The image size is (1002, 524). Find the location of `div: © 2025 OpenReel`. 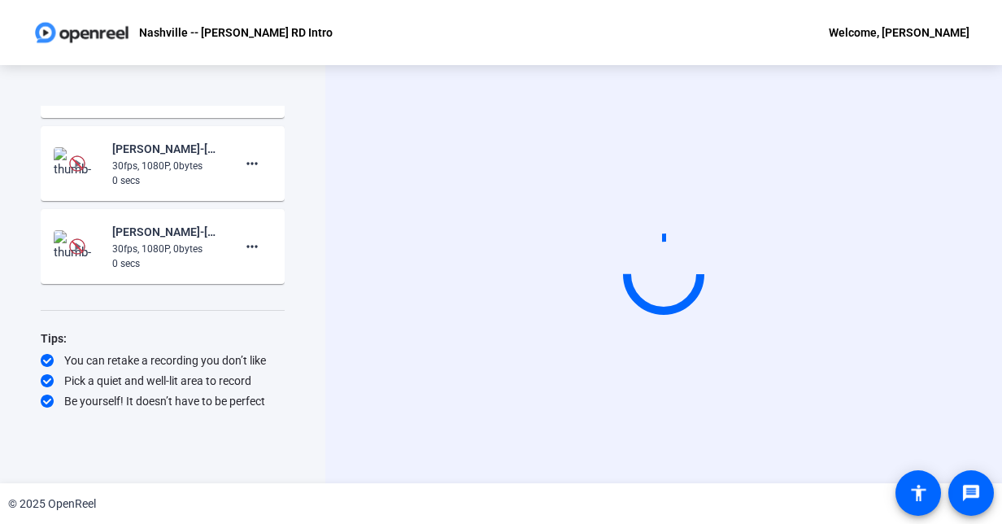

div: © 2025 OpenReel is located at coordinates (52, 504).